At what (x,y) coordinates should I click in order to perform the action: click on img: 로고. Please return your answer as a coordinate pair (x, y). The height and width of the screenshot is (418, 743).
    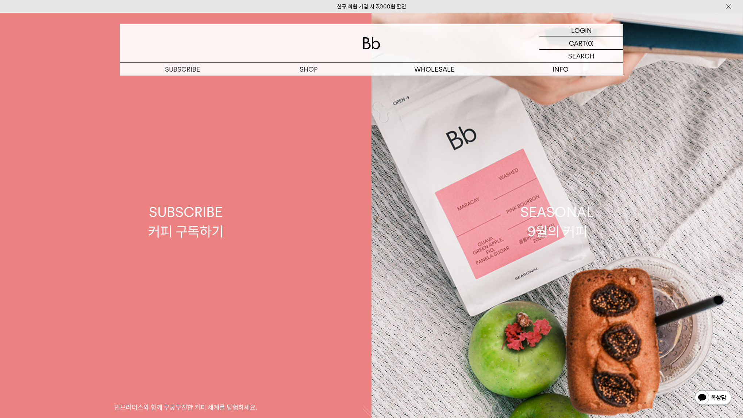
    Looking at the image, I should click on (372, 43).